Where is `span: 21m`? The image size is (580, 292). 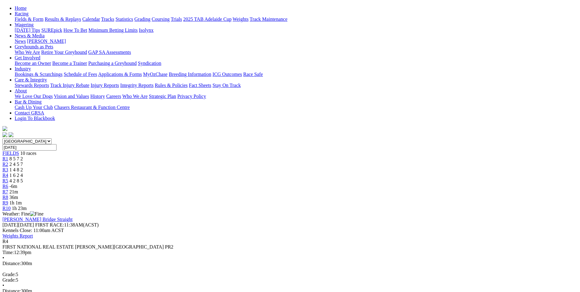
span: 21m is located at coordinates (14, 191).